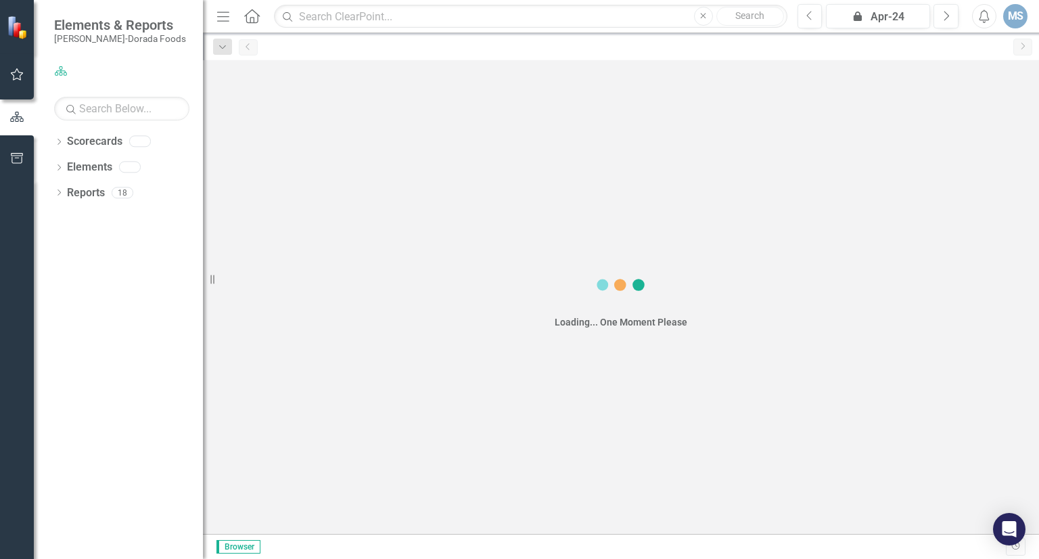 Image resolution: width=1039 pixels, height=559 pixels. Describe the element at coordinates (89, 167) in the screenshot. I see `a: Elements` at that location.